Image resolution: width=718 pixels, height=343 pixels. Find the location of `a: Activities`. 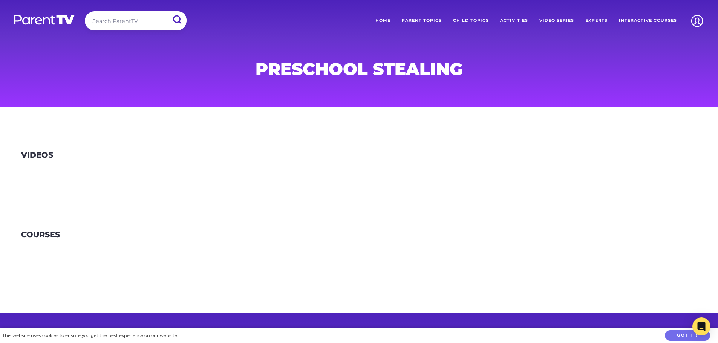

a: Activities is located at coordinates (514, 21).